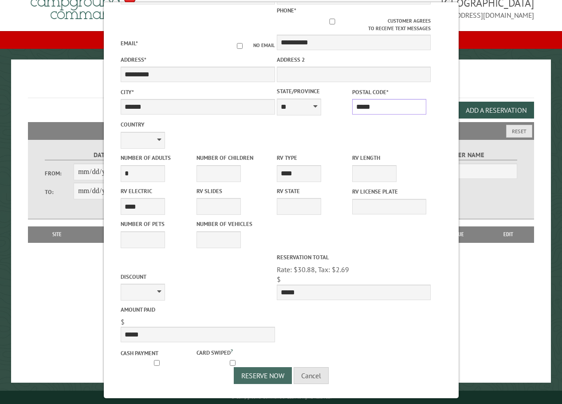 The image size is (562, 404). Describe the element at coordinates (354, 25) in the screenshot. I see `label: Customer agrees to receive text messages` at that location.